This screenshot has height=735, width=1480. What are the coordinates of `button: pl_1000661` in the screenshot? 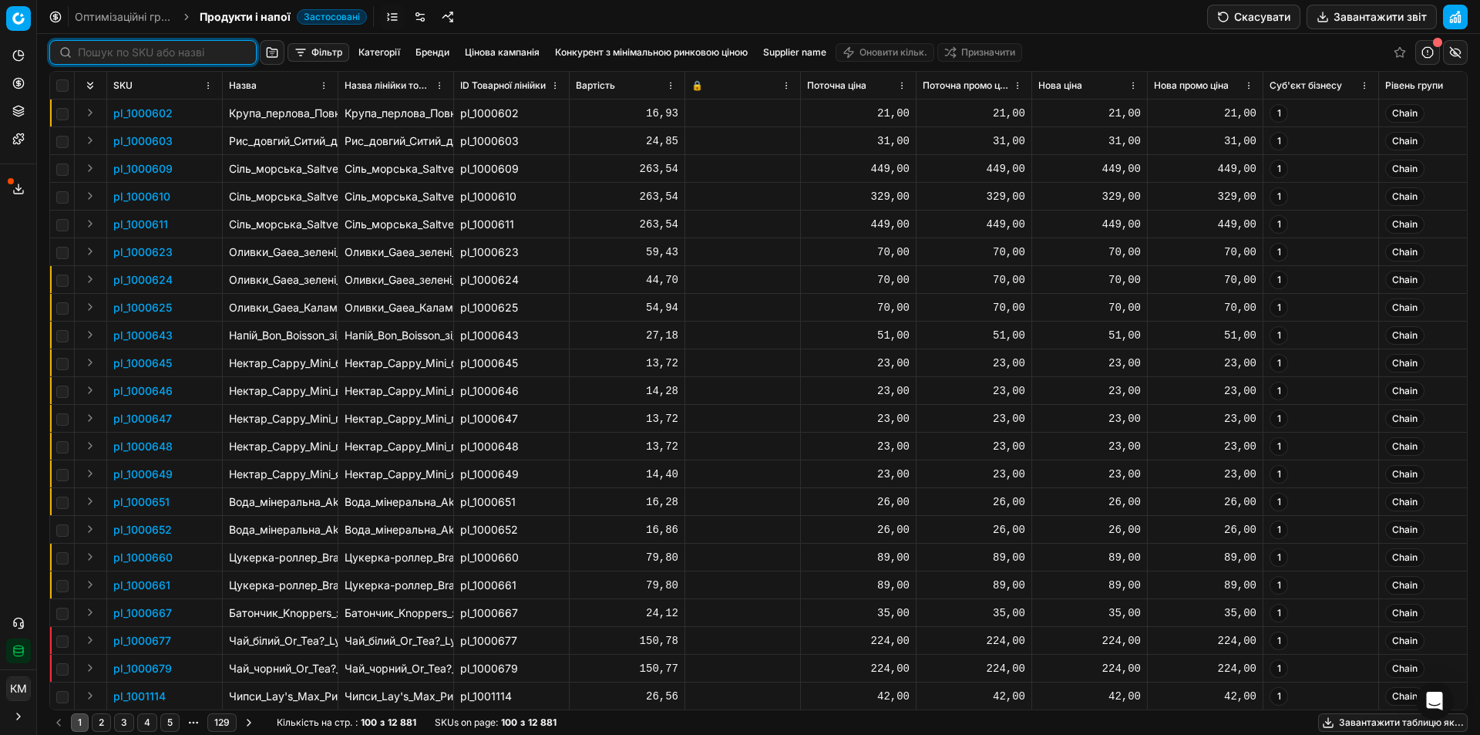 It's located at (142, 585).